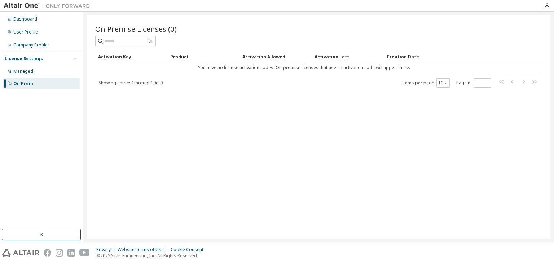 This screenshot has height=263, width=554. I want to click on div: Activation Left, so click(348, 57).